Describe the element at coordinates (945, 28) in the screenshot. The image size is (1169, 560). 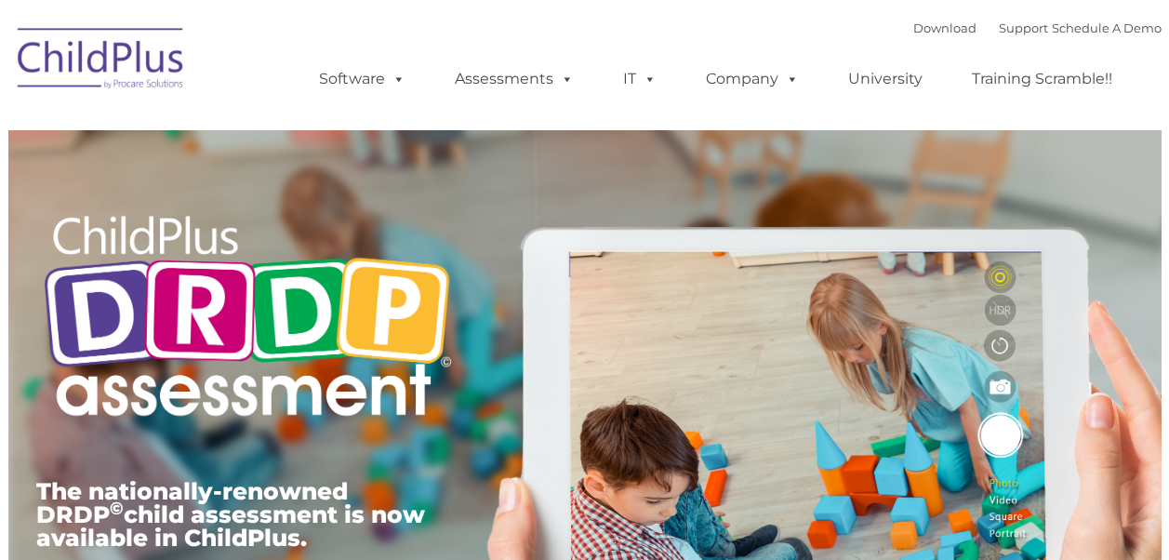
I see `a: Download` at that location.